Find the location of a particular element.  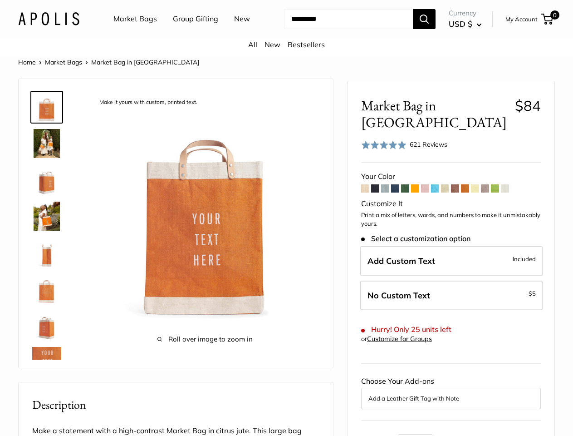

a: description_Seal of authenticity printed on the backside of every bag. is located at coordinates (47, 289).